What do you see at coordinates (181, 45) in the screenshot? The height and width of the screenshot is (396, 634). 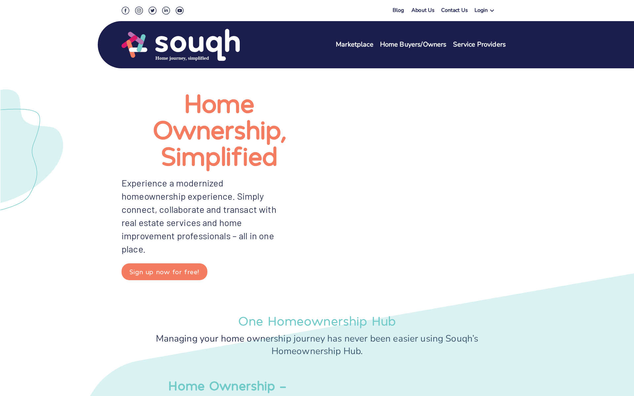 I see `img: Souqh Logo` at bounding box center [181, 45].